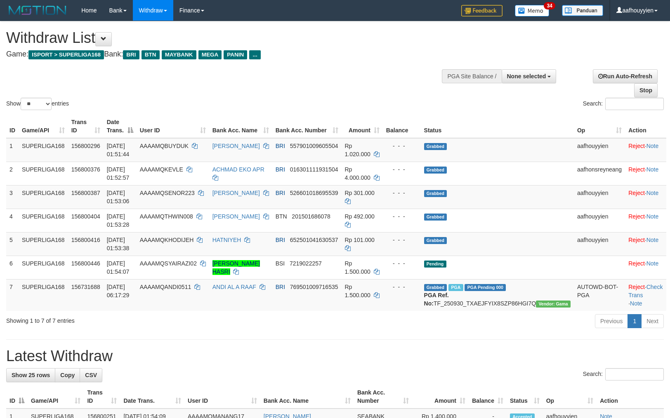 The width and height of the screenshot is (670, 418). Describe the element at coordinates (314, 193) in the screenshot. I see `span: Copy 526601018695539 to clipboard` at that location.